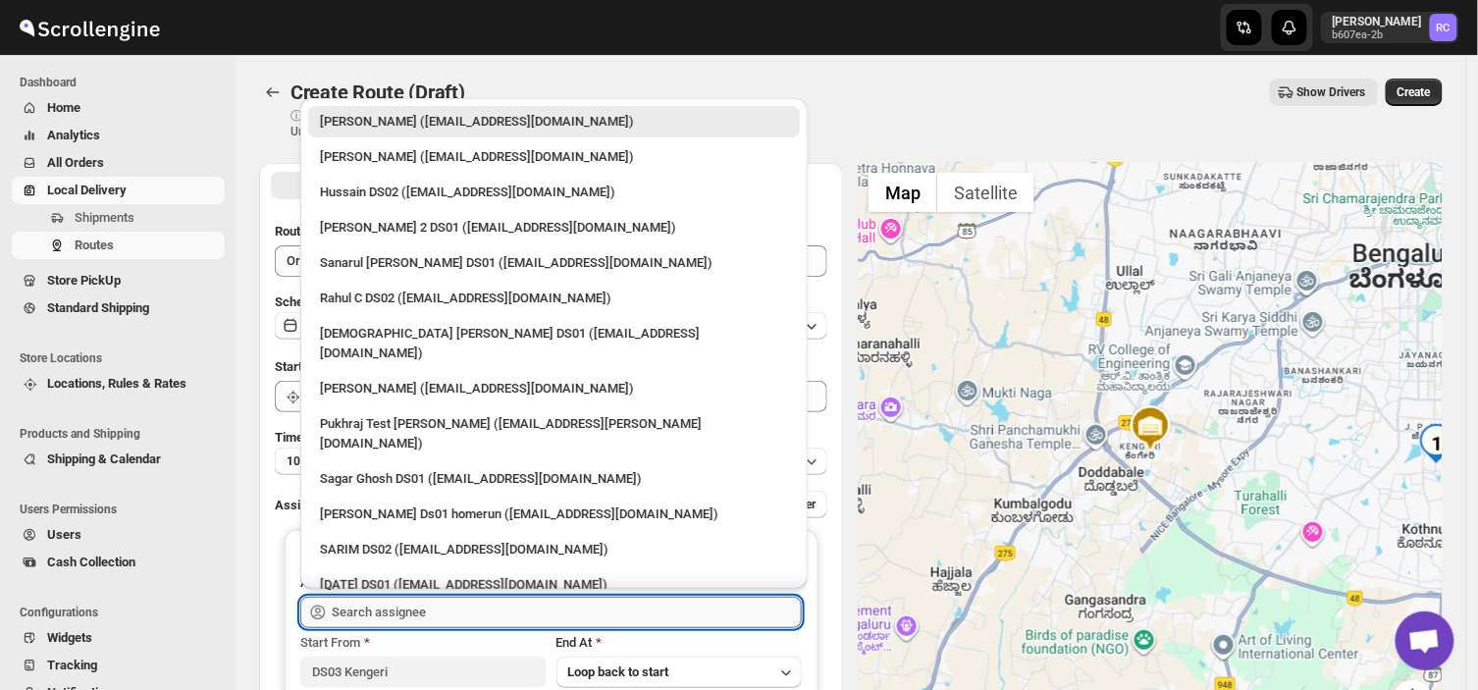  I want to click on button: All Orders, so click(118, 163).